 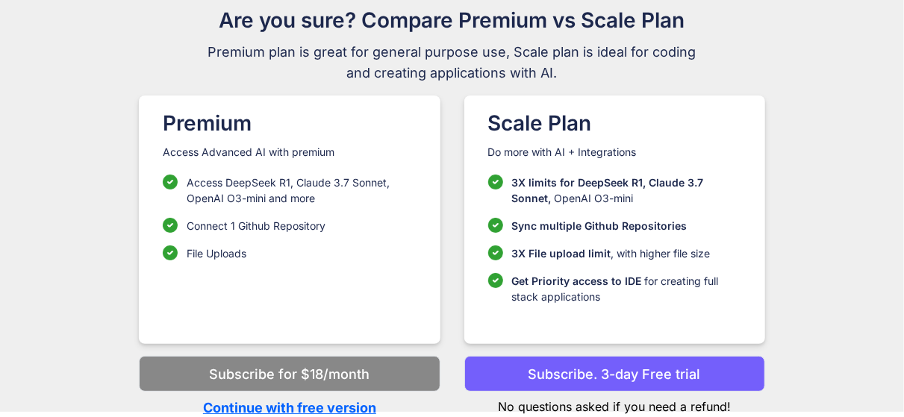 I want to click on span: 3X File upload limit, so click(x=561, y=253).